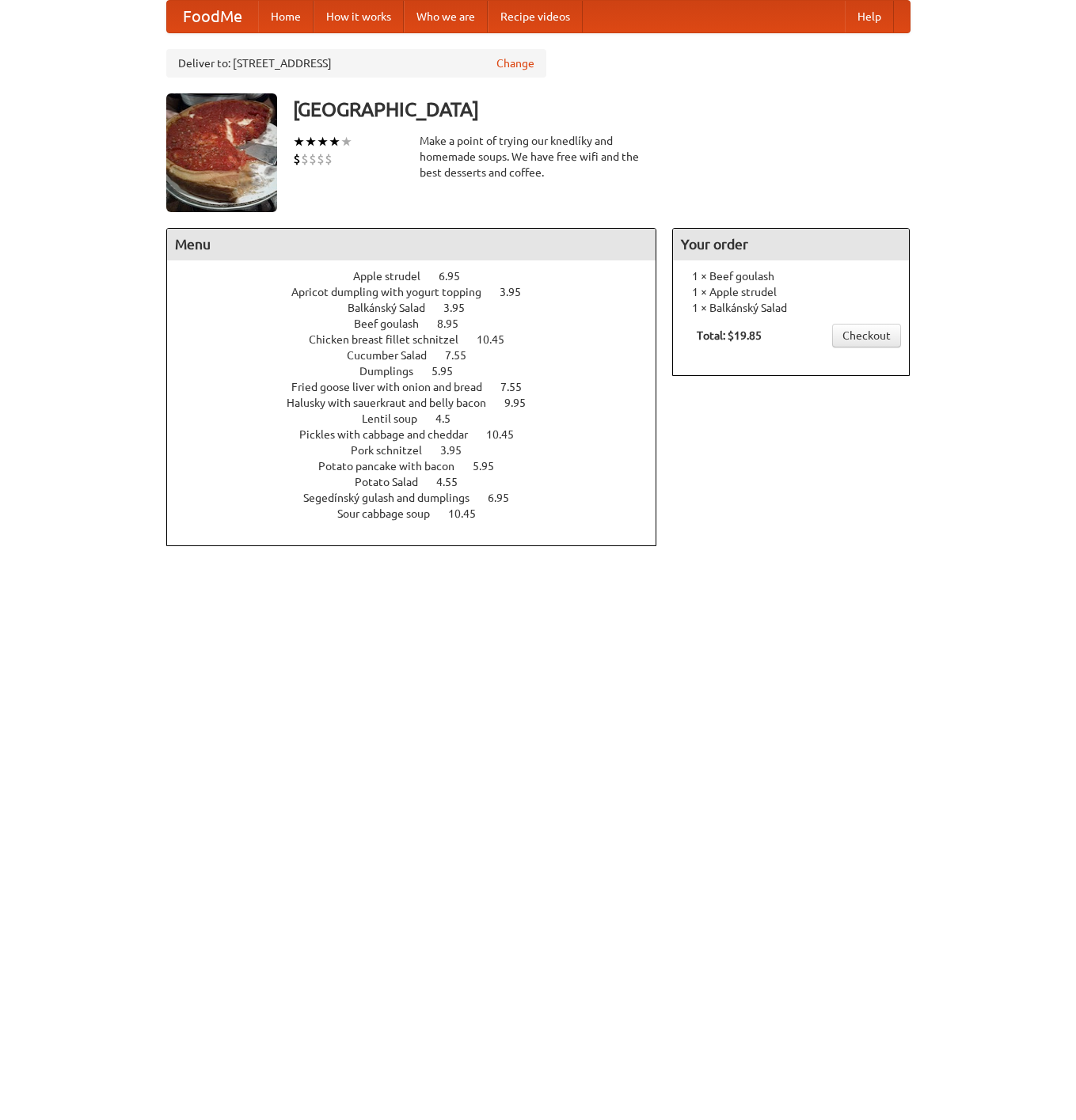  I want to click on span: 9.95, so click(523, 403).